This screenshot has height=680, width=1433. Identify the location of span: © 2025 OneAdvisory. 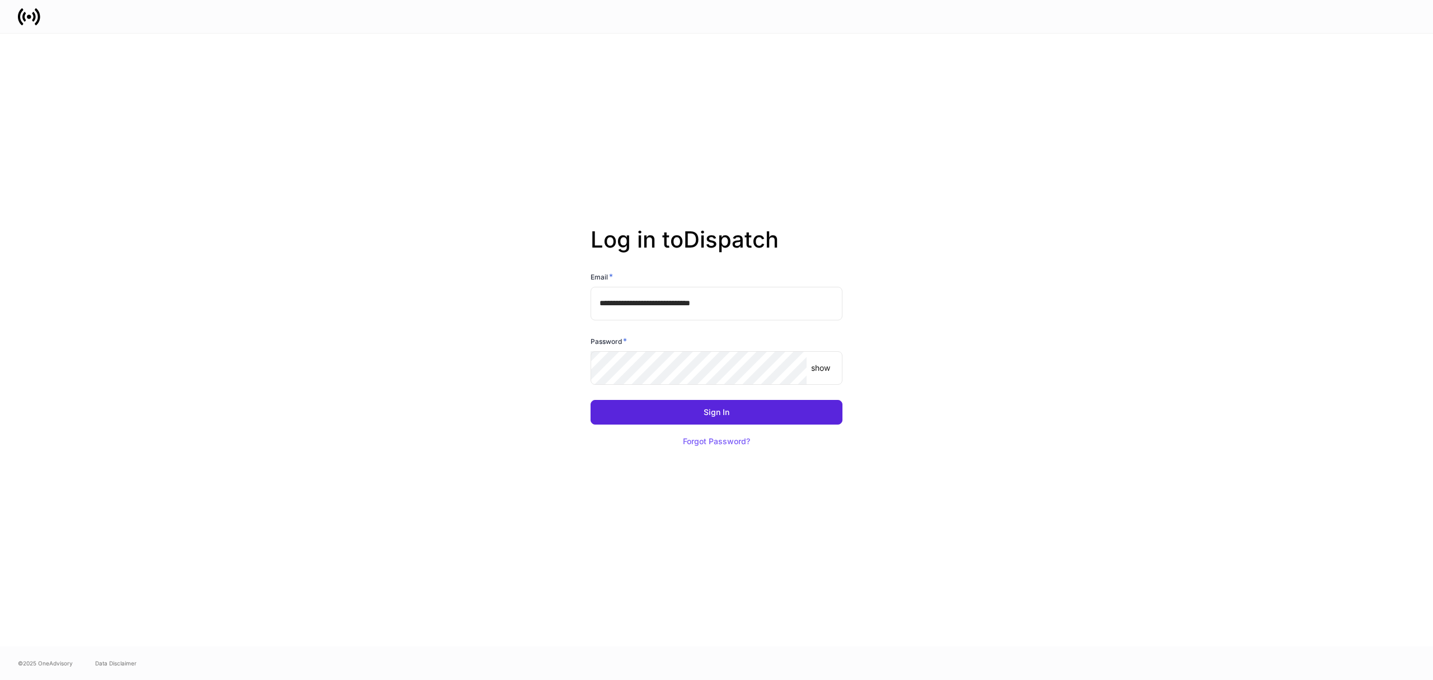
(45, 663).